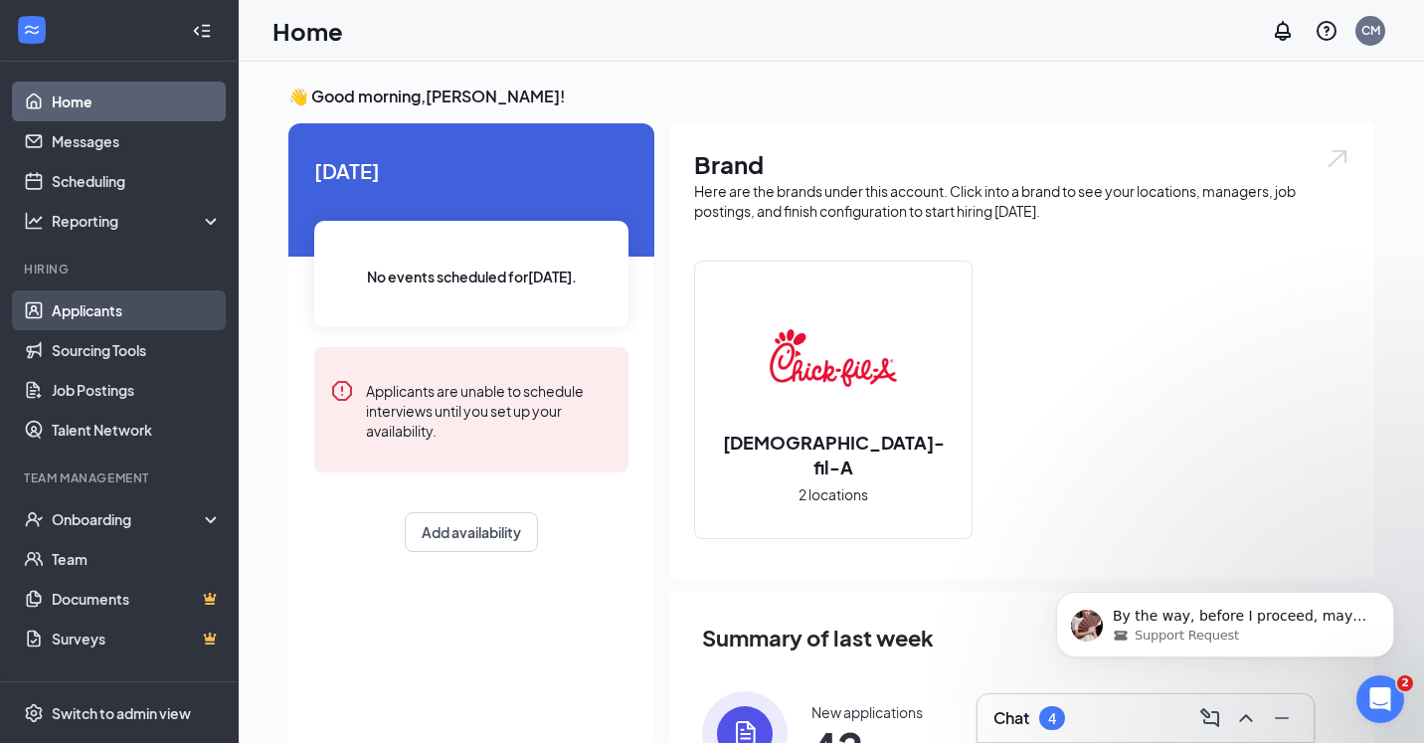 This screenshot has height=743, width=1424. Describe the element at coordinates (136, 101) in the screenshot. I see `a: Home` at that location.